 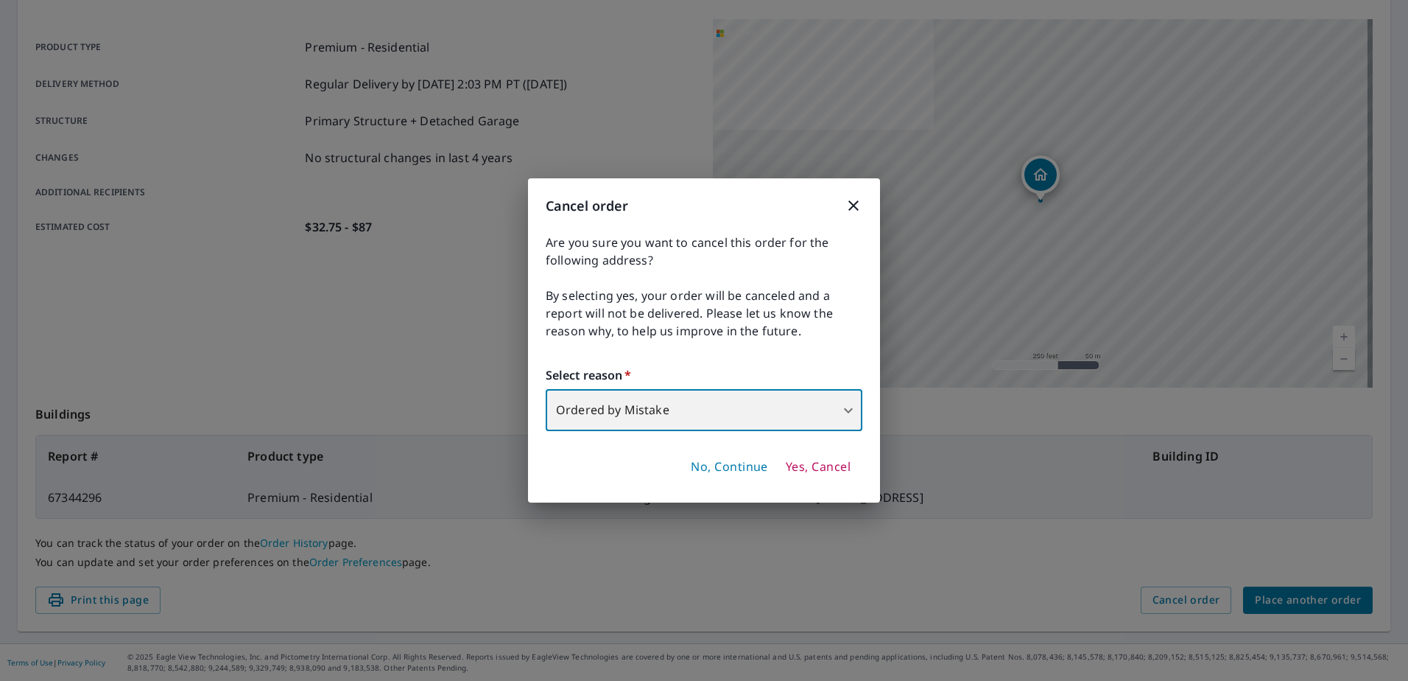 I want to click on span: Yes, Cancel, so click(x=818, y=467).